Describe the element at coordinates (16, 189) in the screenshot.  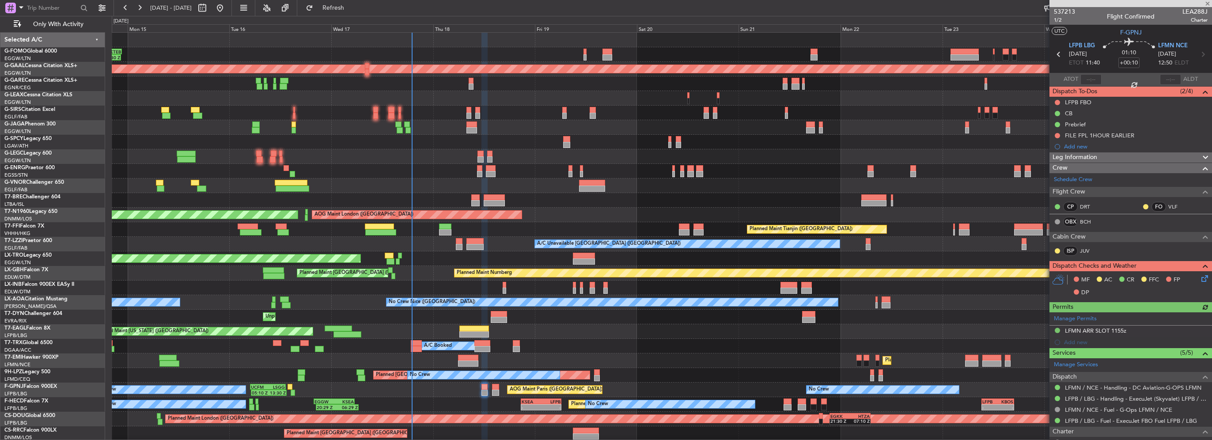
I see `a: EGLF/FAB` at that location.